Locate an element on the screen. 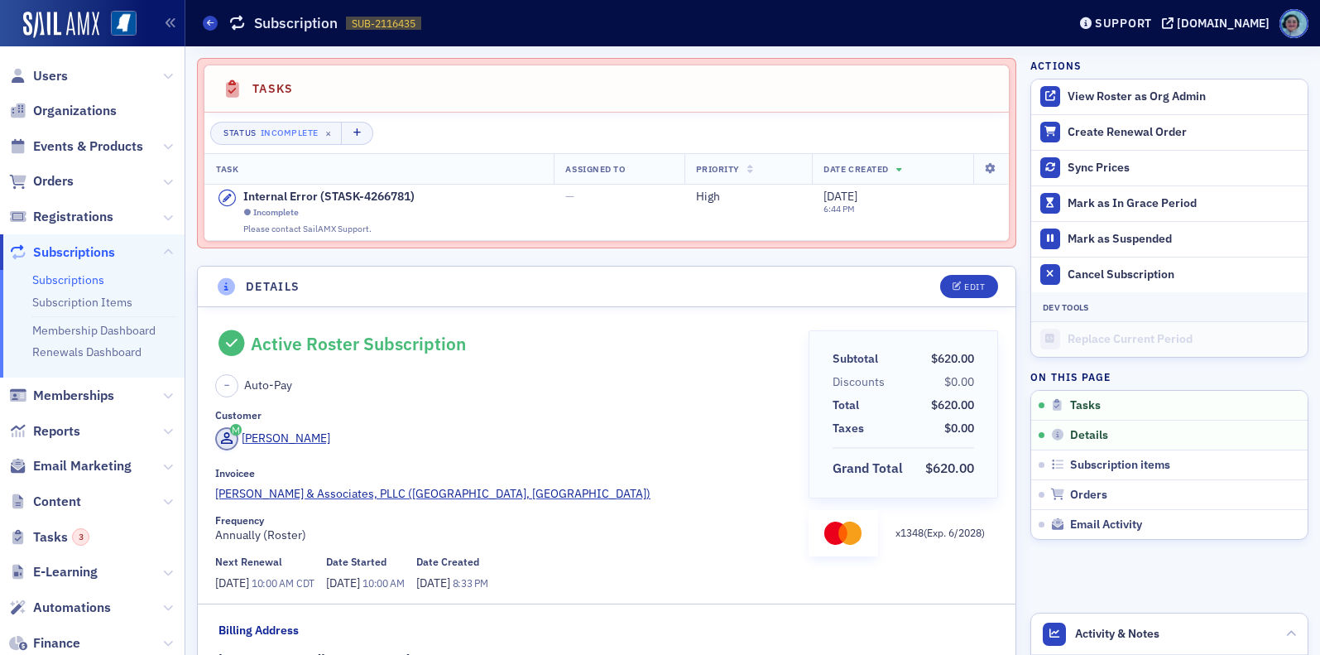  span: Memberships is located at coordinates (74, 396).